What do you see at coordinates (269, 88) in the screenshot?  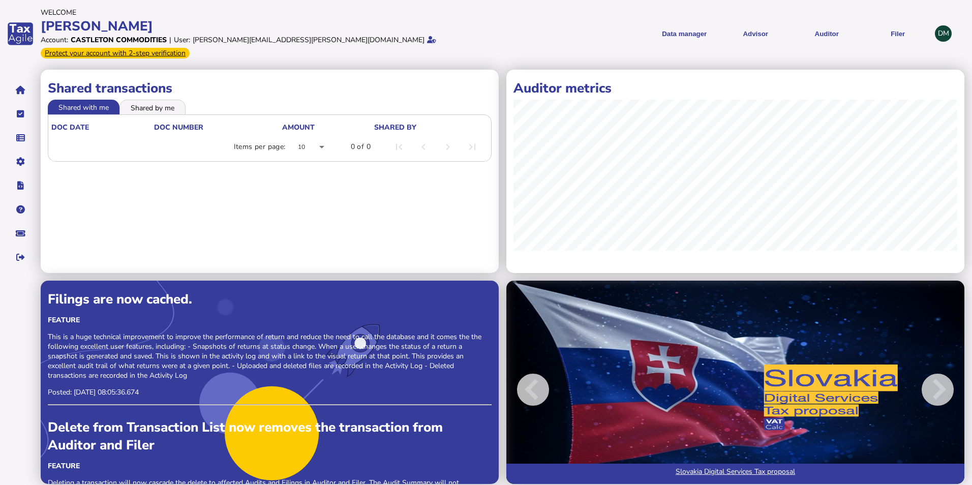 I see `h1: Shared transactions` at bounding box center [269, 88].